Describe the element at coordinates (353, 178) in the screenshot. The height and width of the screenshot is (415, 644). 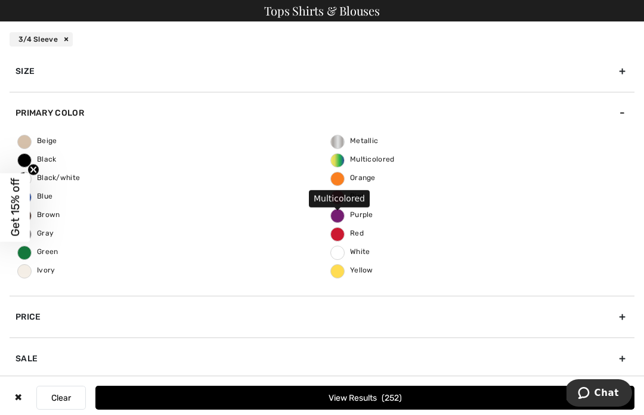
I see `span: Orange` at that location.